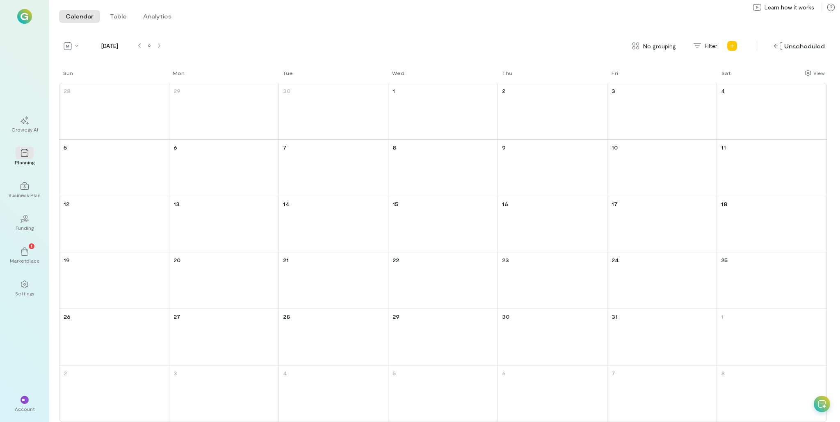 This screenshot has height=422, width=840. I want to click on td: October 29, 2025, so click(443, 338).